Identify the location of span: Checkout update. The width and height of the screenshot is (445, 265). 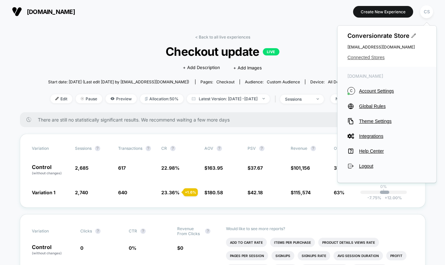
(222, 51).